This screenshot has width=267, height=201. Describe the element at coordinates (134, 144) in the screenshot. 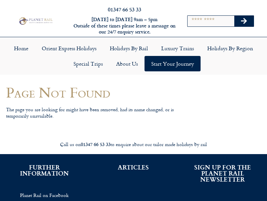

I see `div: Call us on to enquire about our tailor made holidays by rail` at that location.